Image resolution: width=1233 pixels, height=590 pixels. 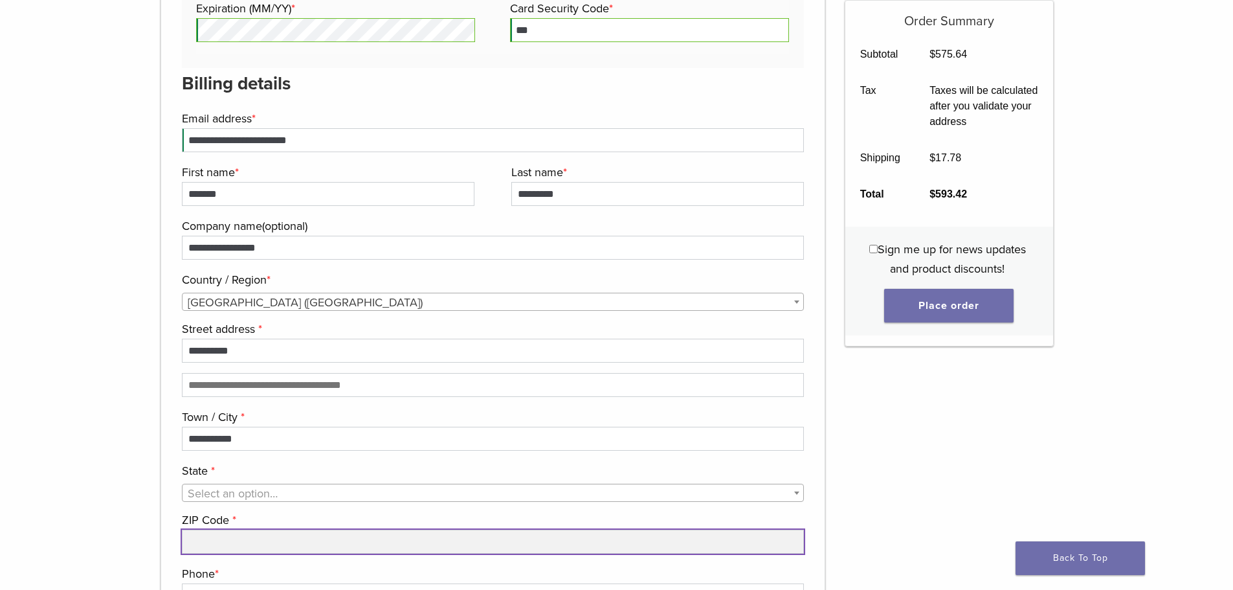 I want to click on span: Country / Region, so click(x=493, y=302).